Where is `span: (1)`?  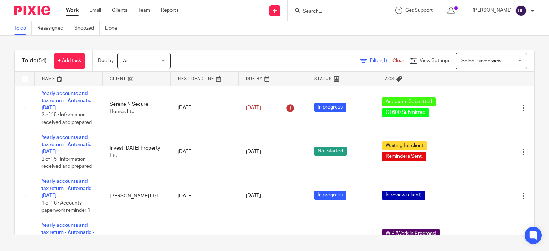
span: (1) is located at coordinates (384, 61).